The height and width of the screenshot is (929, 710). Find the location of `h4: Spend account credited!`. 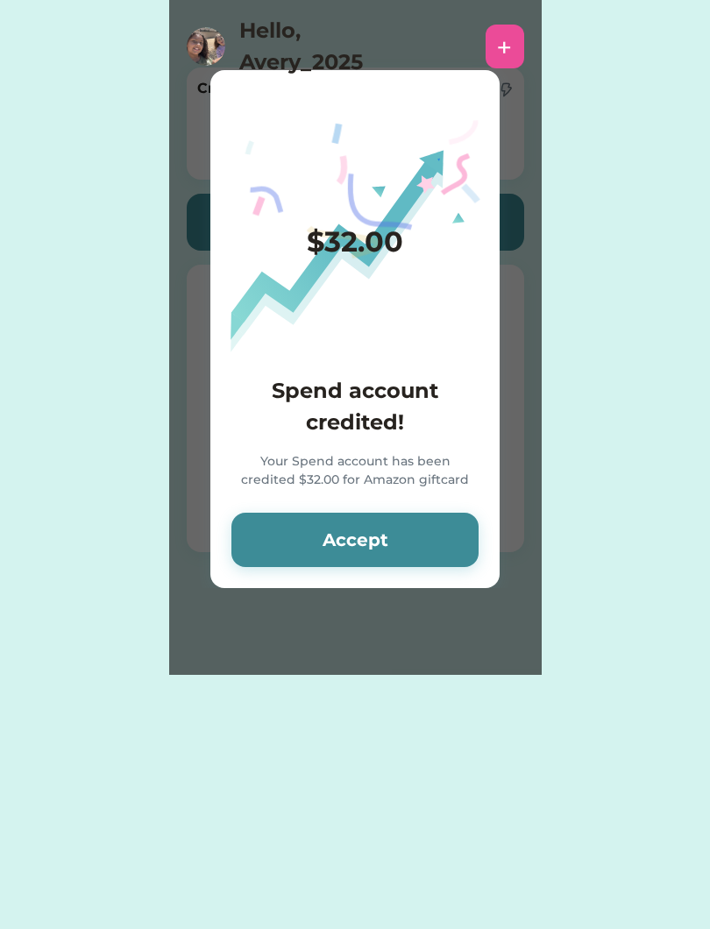

h4: Spend account credited! is located at coordinates (355, 406).